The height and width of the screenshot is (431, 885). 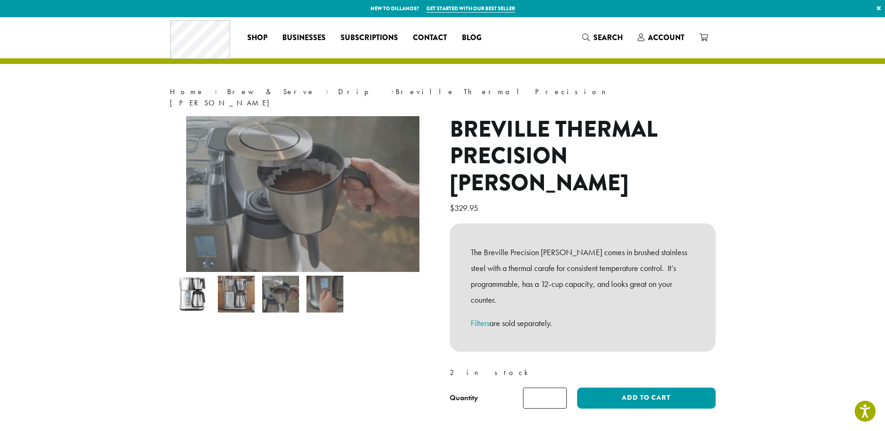 I want to click on span: Shop, so click(x=257, y=38).